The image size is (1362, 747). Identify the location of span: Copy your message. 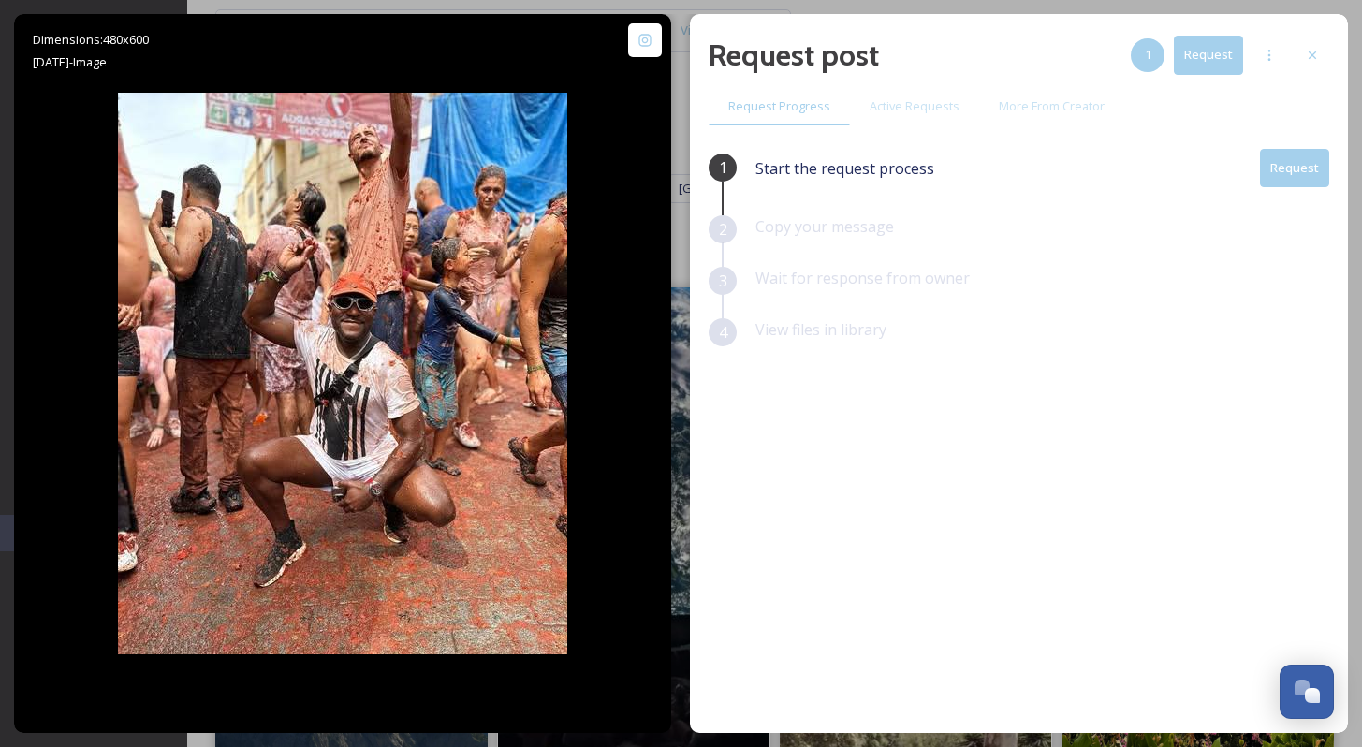
(825, 227).